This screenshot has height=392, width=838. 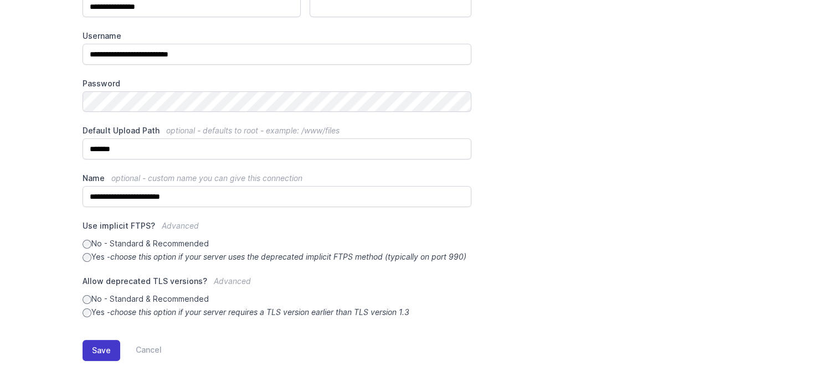 What do you see at coordinates (277, 178) in the screenshot?
I see `label: Name` at bounding box center [277, 178].